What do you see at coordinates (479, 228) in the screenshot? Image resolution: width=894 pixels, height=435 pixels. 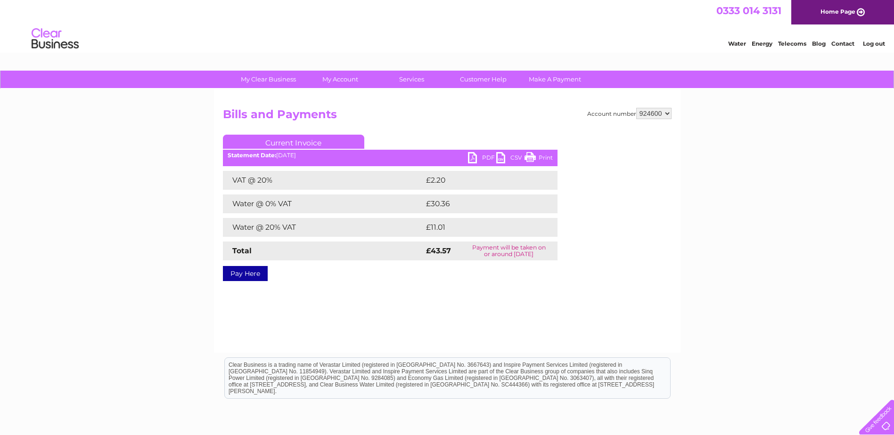 I see `td: £11.01` at bounding box center [479, 228].